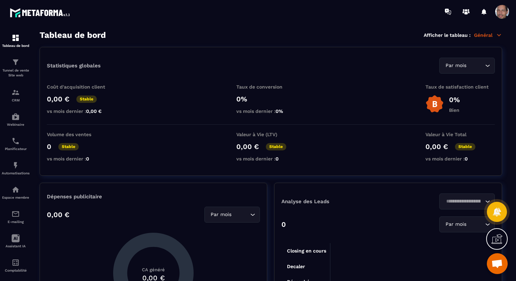  What do you see at coordinates (16, 192) in the screenshot?
I see `a: automationsautomationsEspace membre` at bounding box center [16, 192].